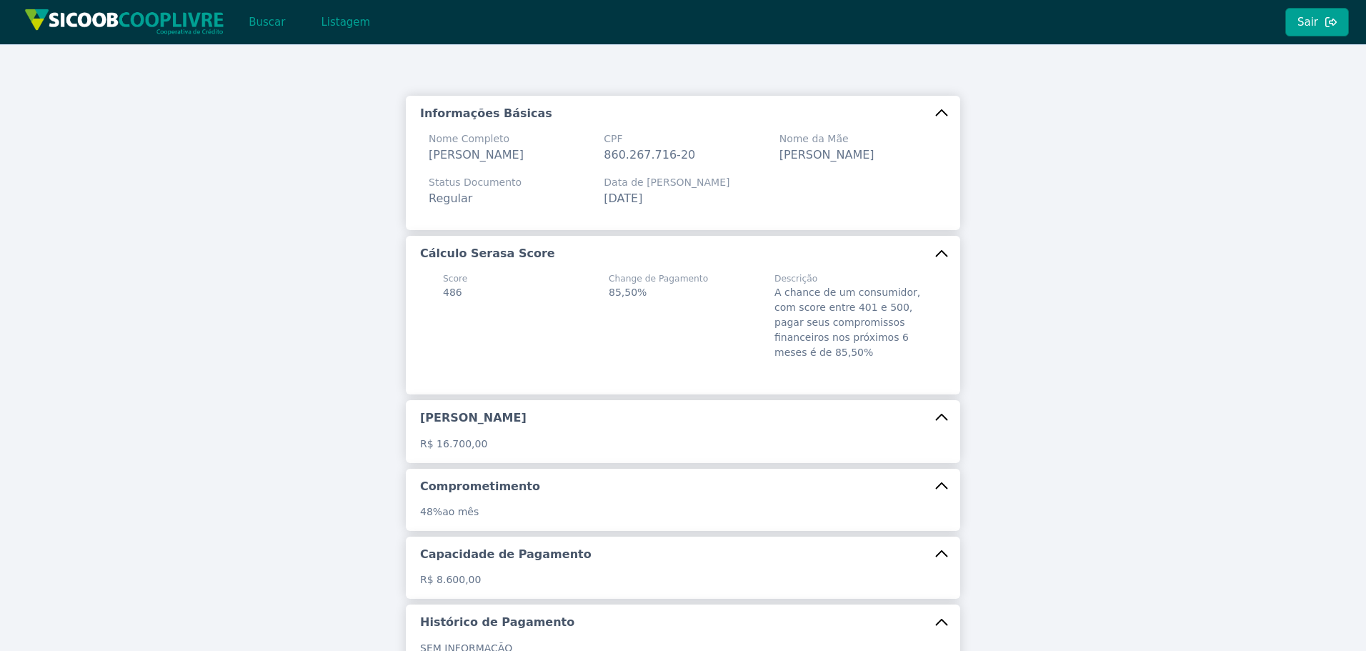 The width and height of the screenshot is (1366, 651). Describe the element at coordinates (683, 487) in the screenshot. I see `button: Comprometimento` at that location.